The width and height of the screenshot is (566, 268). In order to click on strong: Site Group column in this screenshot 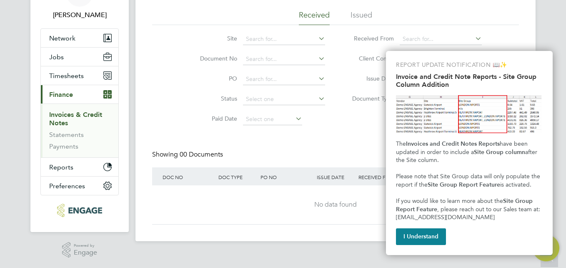, I will do `click(499, 152)`.